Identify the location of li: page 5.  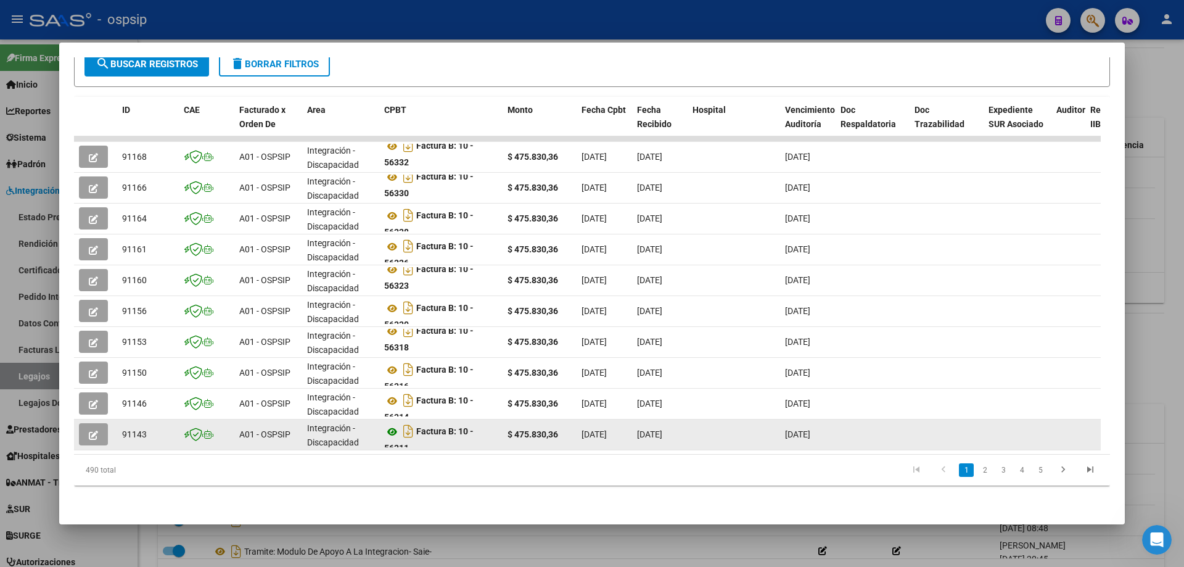
(1041, 470).